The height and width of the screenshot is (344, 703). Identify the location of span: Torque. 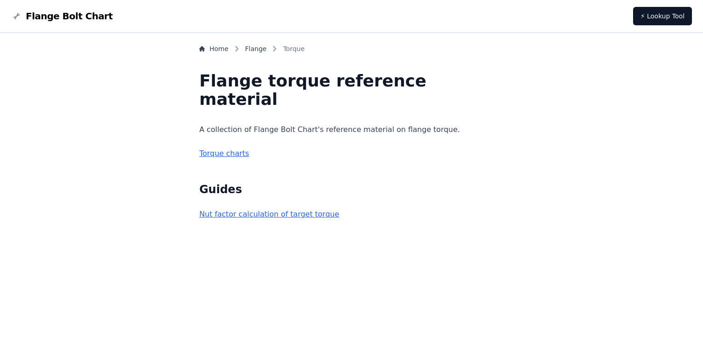
(294, 49).